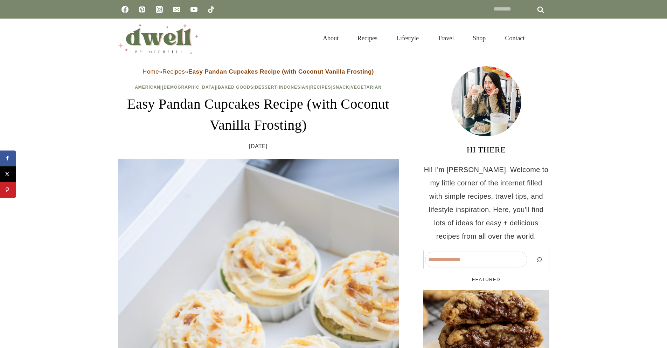  I want to click on a: DWELL by michelle, so click(158, 38).